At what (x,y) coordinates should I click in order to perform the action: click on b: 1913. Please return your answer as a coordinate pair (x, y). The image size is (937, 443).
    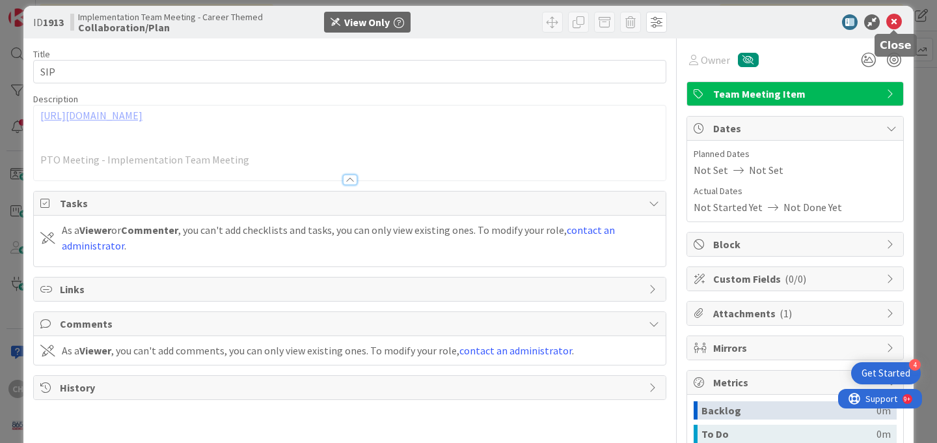
    Looking at the image, I should click on (53, 22).